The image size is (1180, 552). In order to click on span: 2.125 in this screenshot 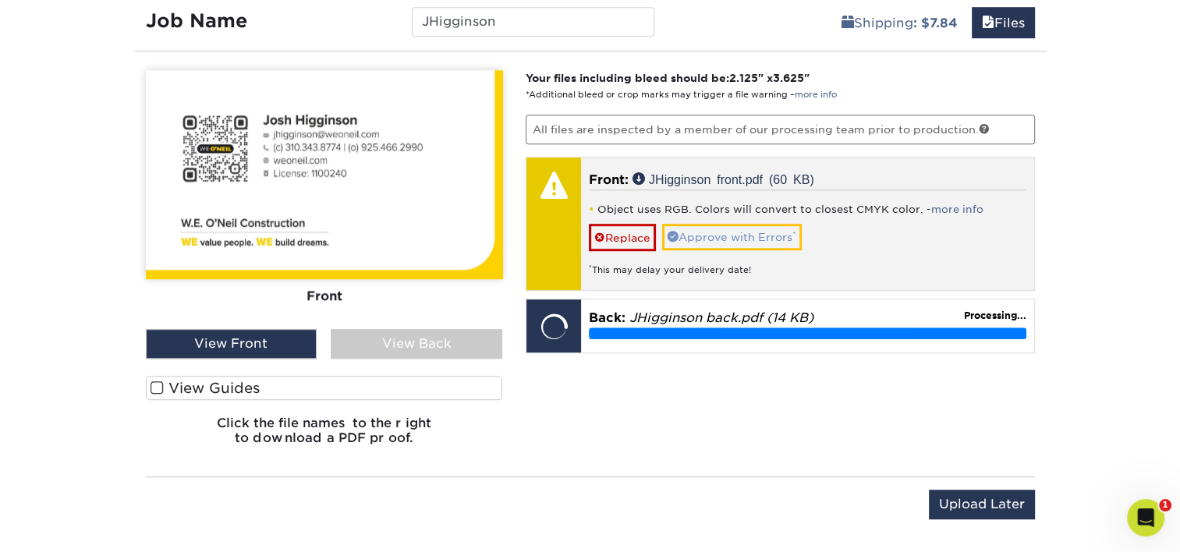, I will do `click(743, 78)`.